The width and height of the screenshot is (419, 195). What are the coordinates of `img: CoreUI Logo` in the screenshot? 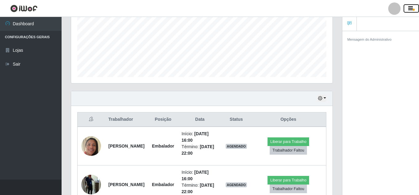 It's located at (24, 8).